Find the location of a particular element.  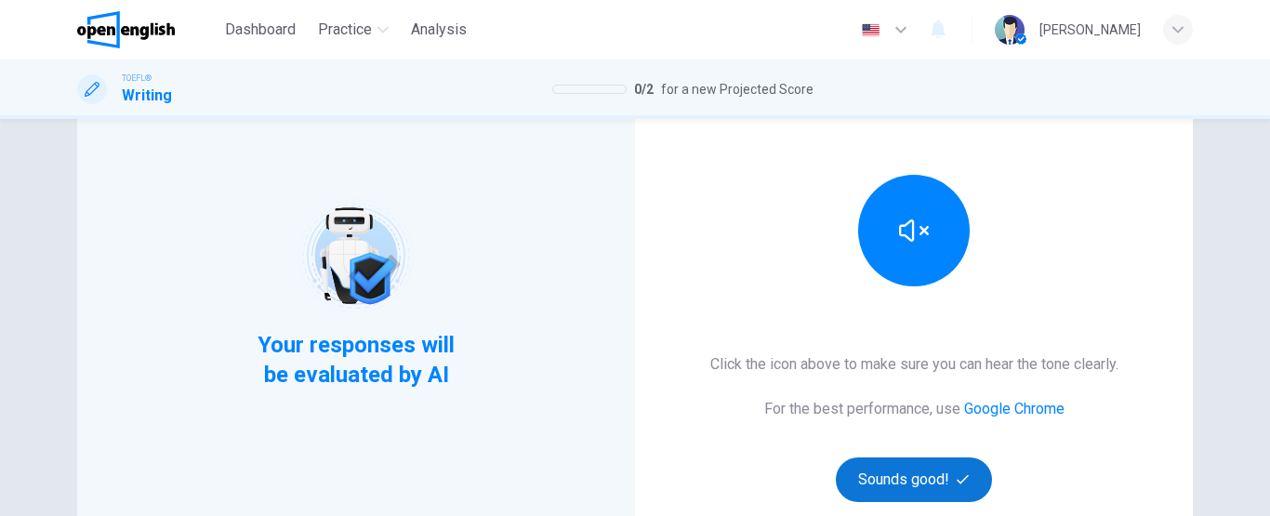

a: Google Chrome is located at coordinates (1014, 408).